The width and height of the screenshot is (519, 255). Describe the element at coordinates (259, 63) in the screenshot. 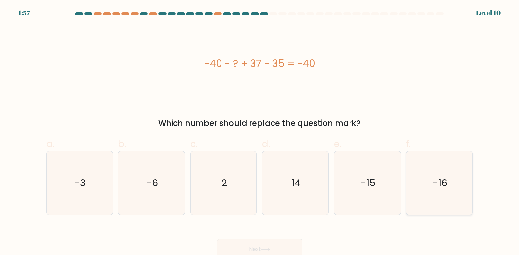

I see `div: -40 - ? + 37 - 35 = -40` at that location.